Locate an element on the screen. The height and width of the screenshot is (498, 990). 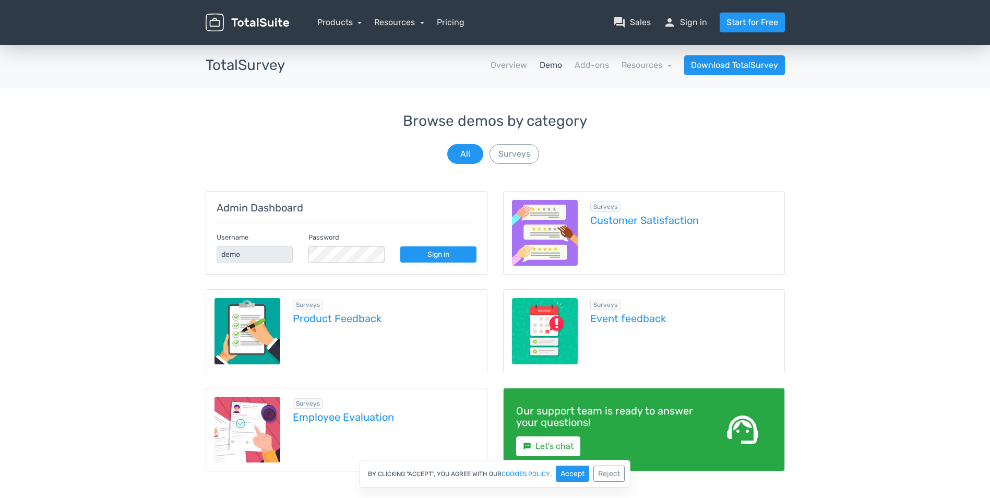
a: Event feedback is located at coordinates (683, 318).